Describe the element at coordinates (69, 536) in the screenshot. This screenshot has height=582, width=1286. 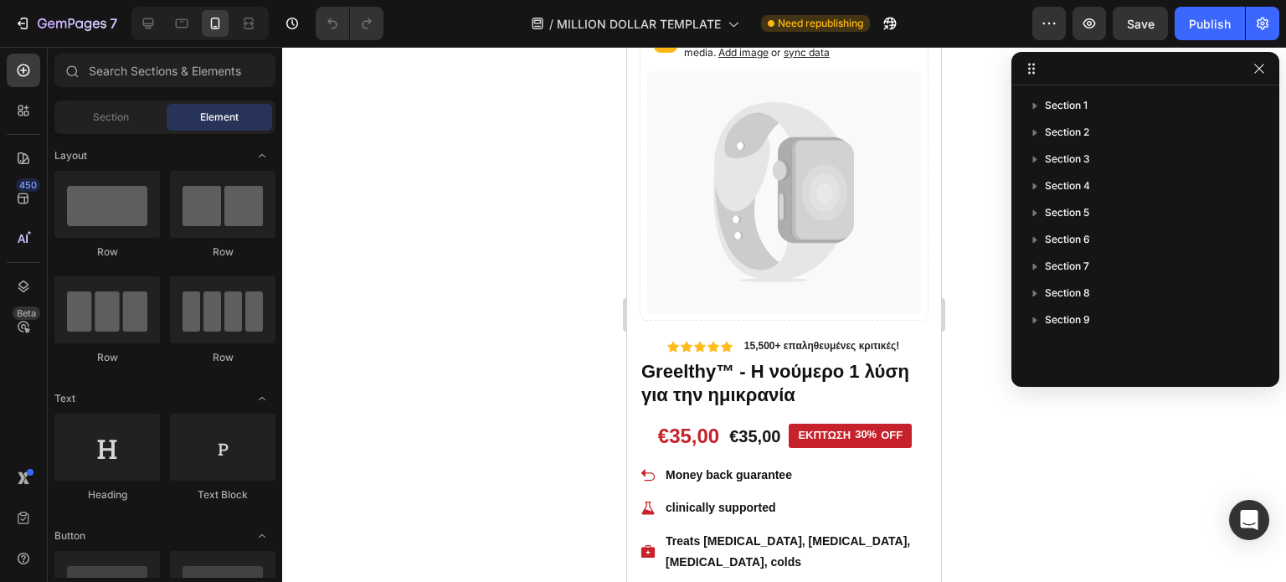
I see `span: Button` at that location.